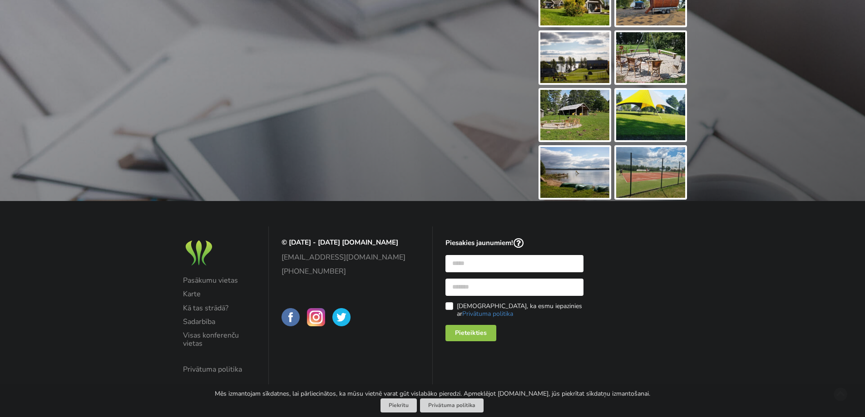 This screenshot has height=417, width=865. What do you see at coordinates (290, 317) in the screenshot?
I see `img: BalticMeetingRooms on Facebook` at bounding box center [290, 317].